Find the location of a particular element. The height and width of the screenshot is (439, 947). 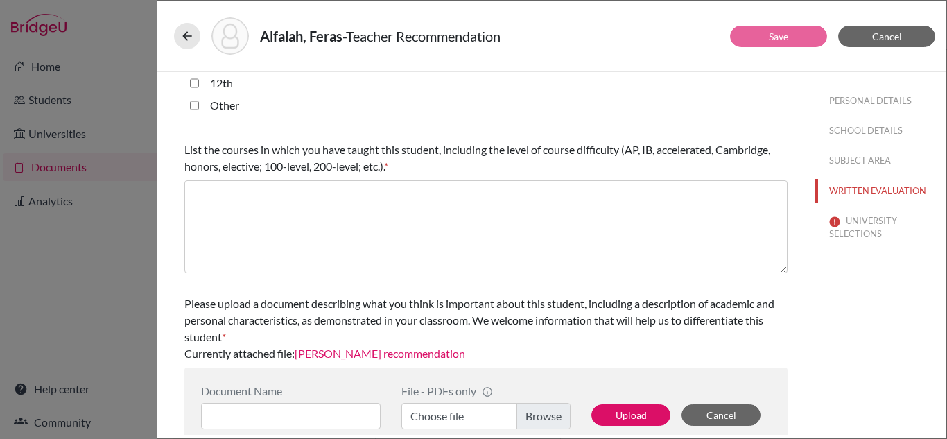

span: Please upload a document describing what you think is important about this student, including a d... is located at coordinates (479, 320).